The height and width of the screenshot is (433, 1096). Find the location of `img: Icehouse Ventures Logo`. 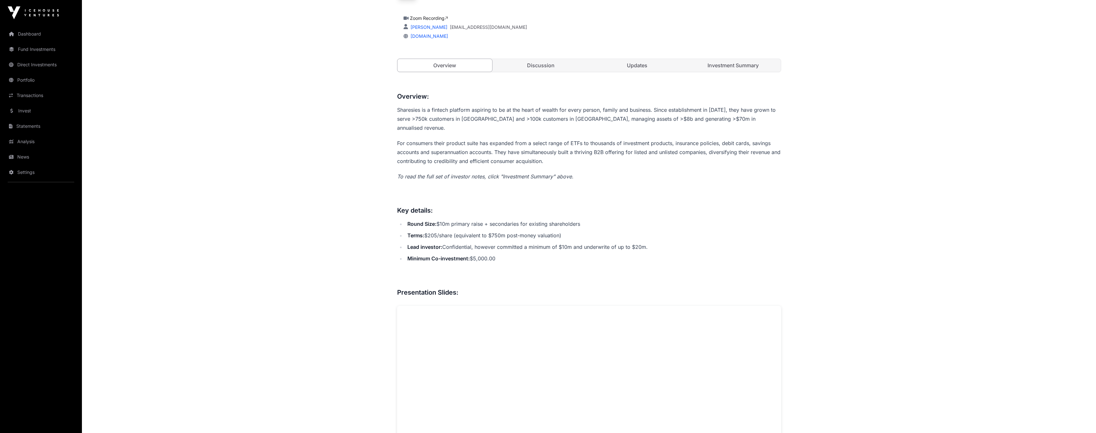

img: Icehouse Ventures Logo is located at coordinates (33, 13).